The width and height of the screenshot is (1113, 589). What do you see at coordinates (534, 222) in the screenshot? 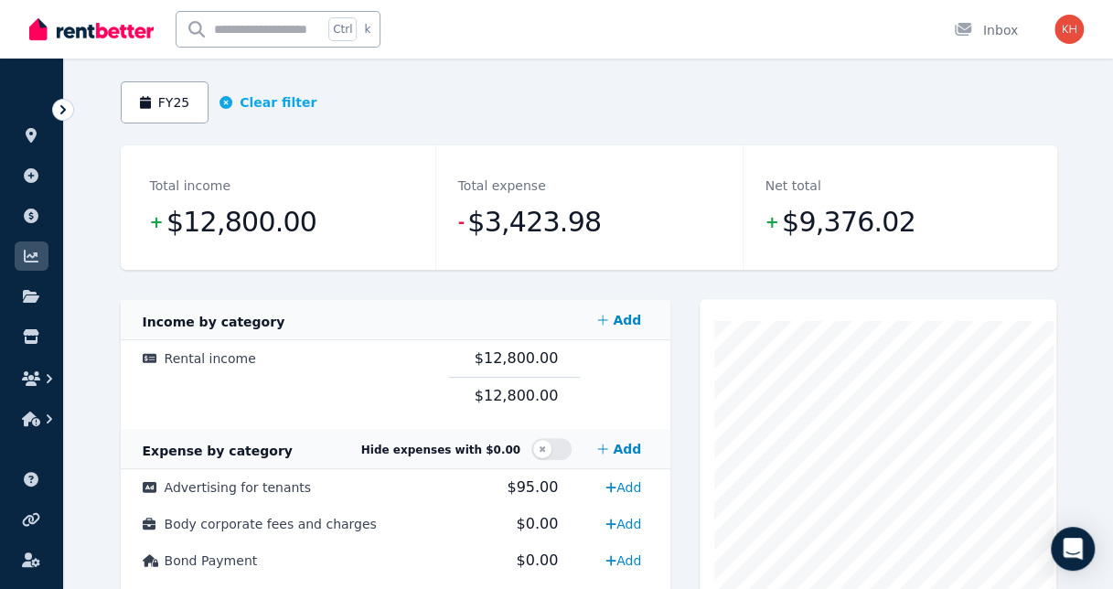
I see `span: $3,423.98` at bounding box center [534, 222].